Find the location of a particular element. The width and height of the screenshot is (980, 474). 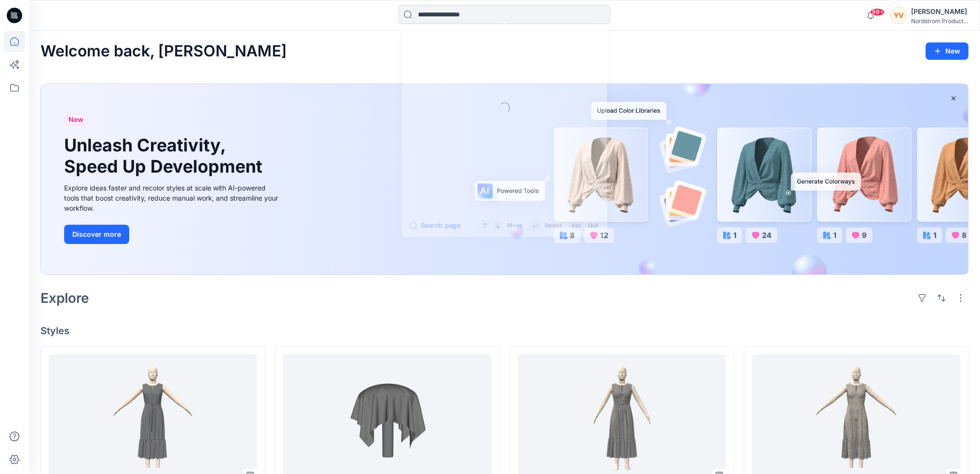

button: Search page is located at coordinates (435, 225).